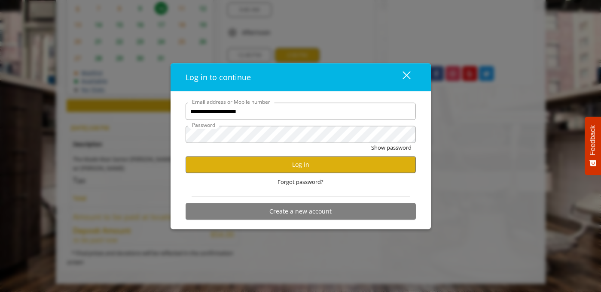 The height and width of the screenshot is (292, 601). What do you see at coordinates (231, 102) in the screenshot?
I see `label: Email address or Mobile number` at bounding box center [231, 102].